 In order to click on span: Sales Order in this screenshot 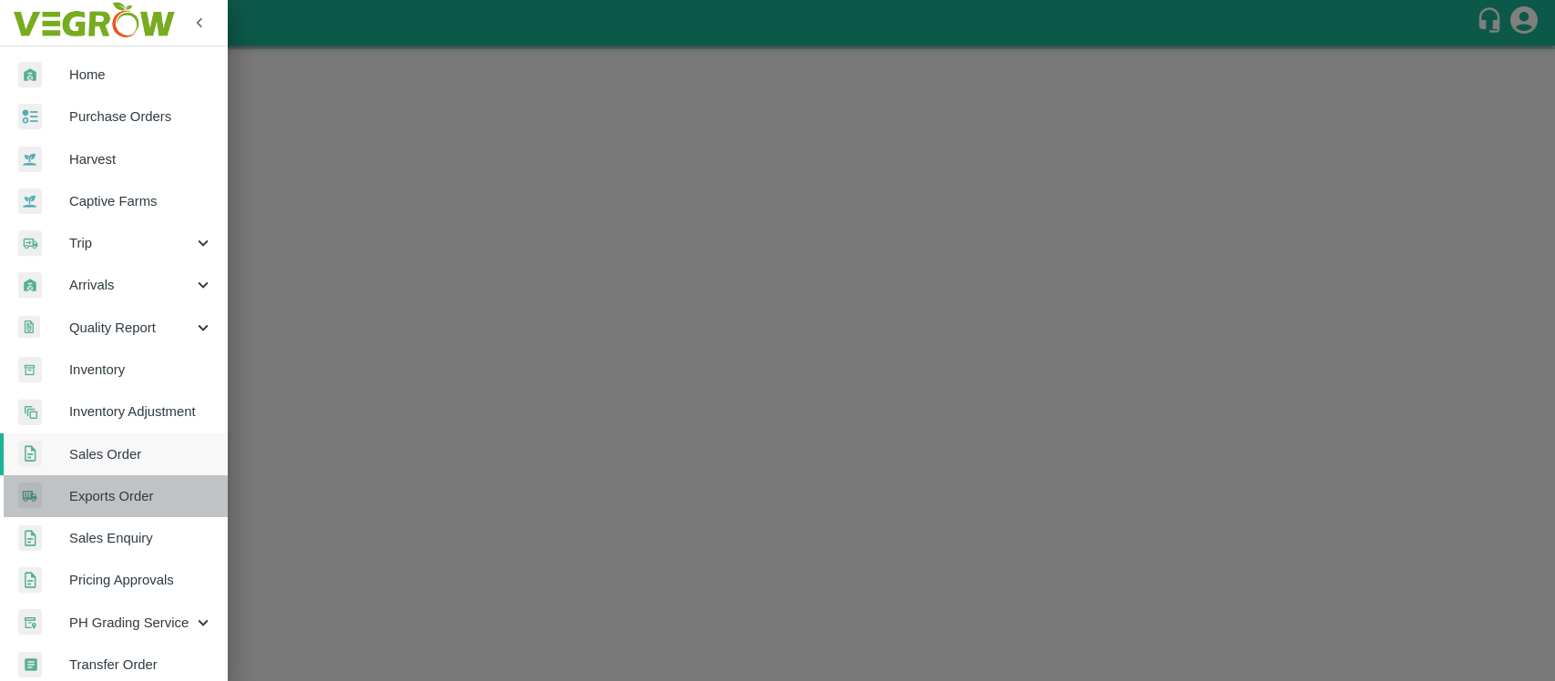, I will do `click(141, 454)`.